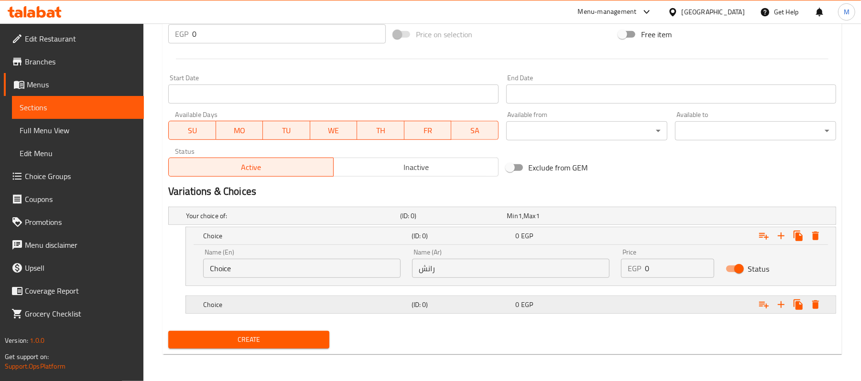  What do you see at coordinates (249, 340) in the screenshot?
I see `button: Create` at bounding box center [249, 340].